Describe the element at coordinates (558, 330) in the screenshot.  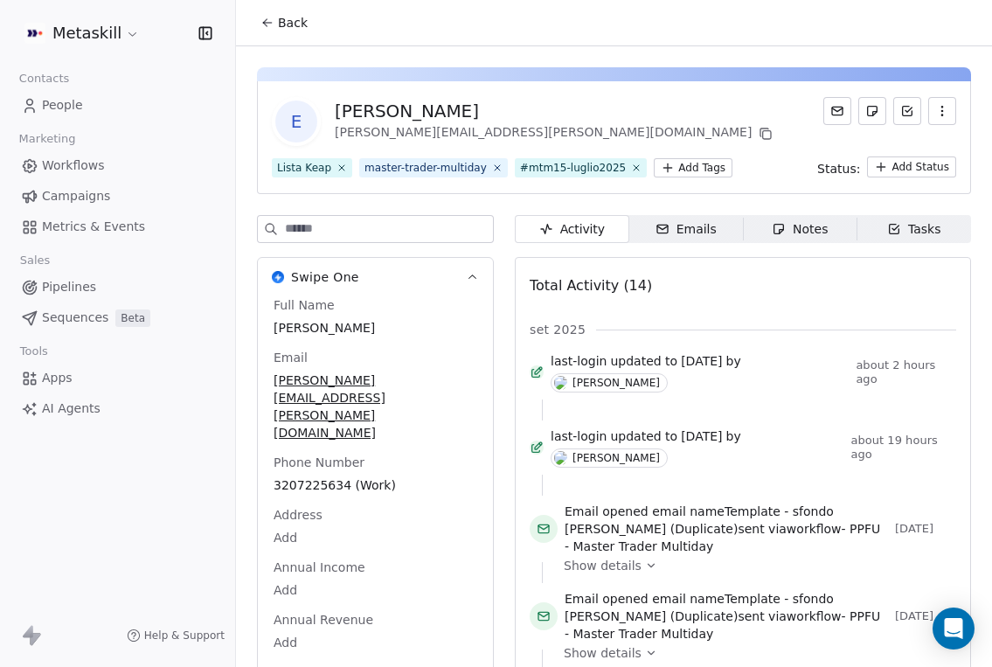
I see `span: set 2025` at that location.